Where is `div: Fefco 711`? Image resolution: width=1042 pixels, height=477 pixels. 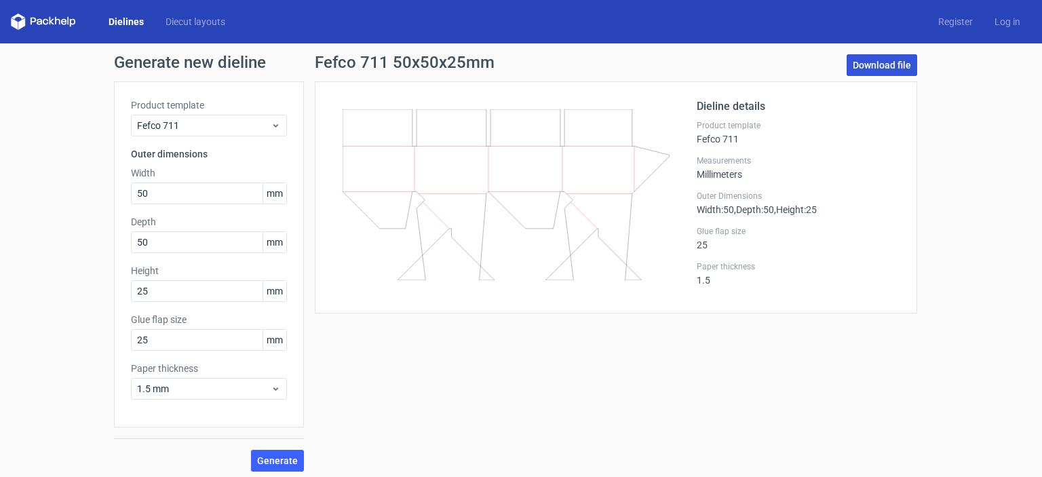
div: Fefco 711 is located at coordinates (798, 132).